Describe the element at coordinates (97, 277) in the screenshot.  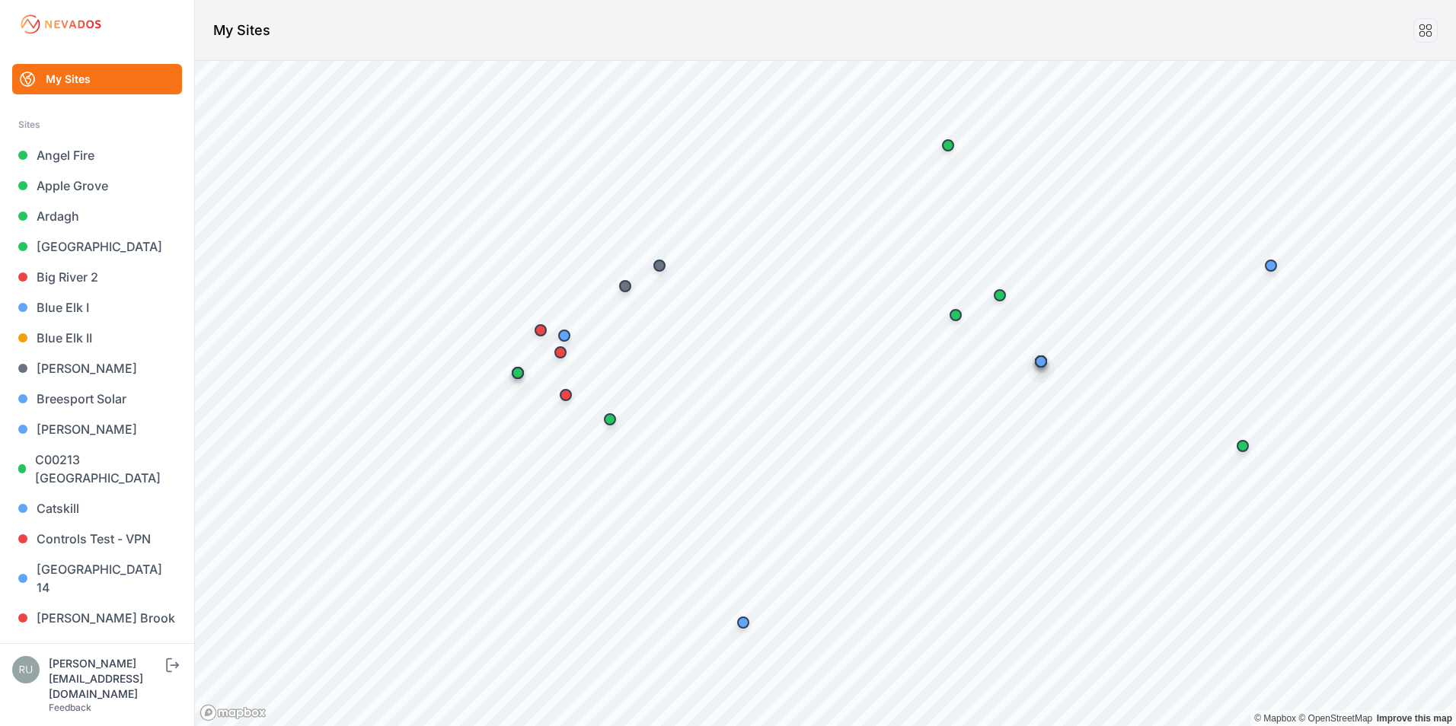
I see `a: Big River 2` at that location.